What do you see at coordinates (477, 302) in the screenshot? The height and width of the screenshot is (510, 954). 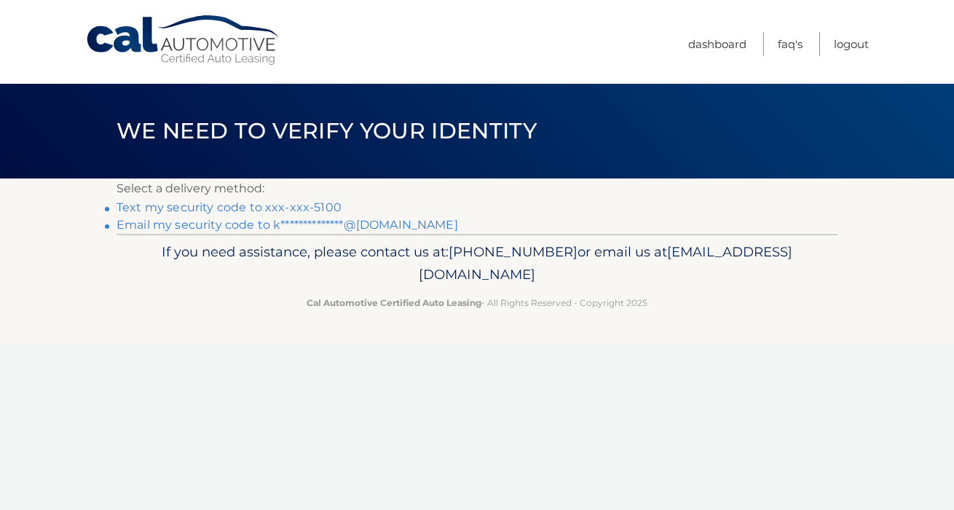 I see `p: - All Rights Reserved - Copyright 2025` at bounding box center [477, 302].